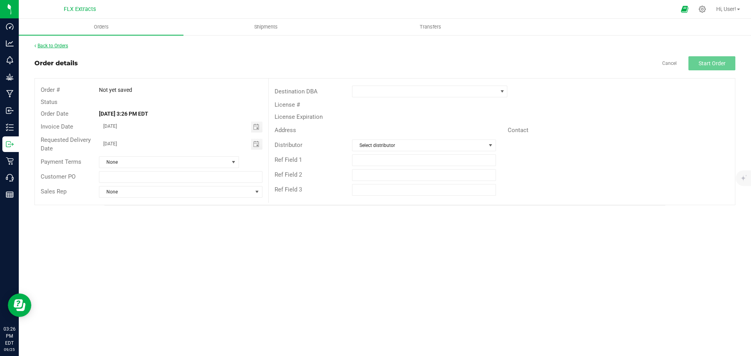  Describe the element at coordinates (10, 43) in the screenshot. I see `inline-svg: Analytics` at that location.